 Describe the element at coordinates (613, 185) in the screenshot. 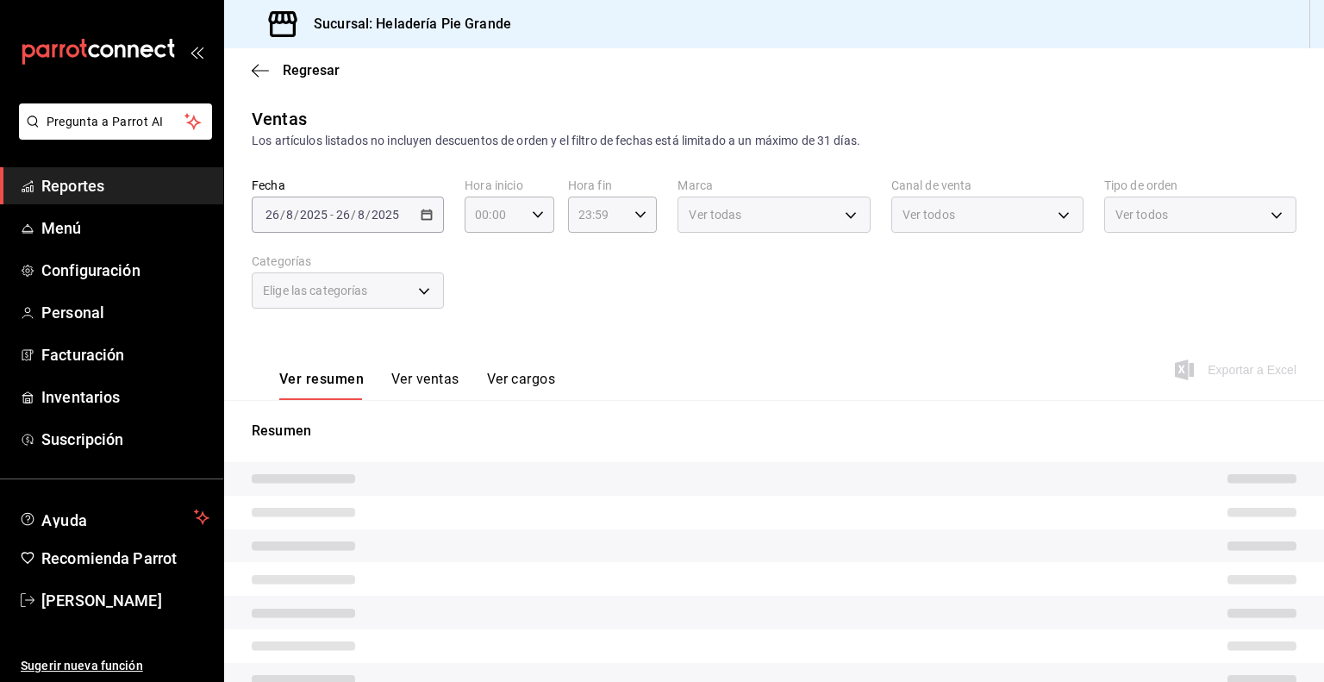

I see `label: Hora fin` at that location.